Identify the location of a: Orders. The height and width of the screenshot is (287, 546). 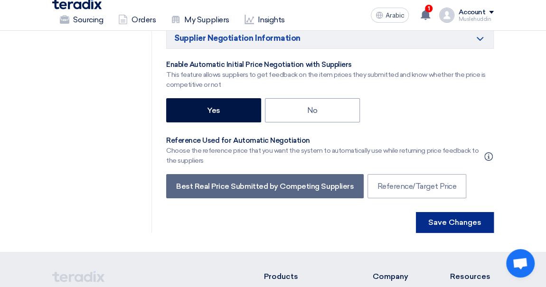
(137, 20).